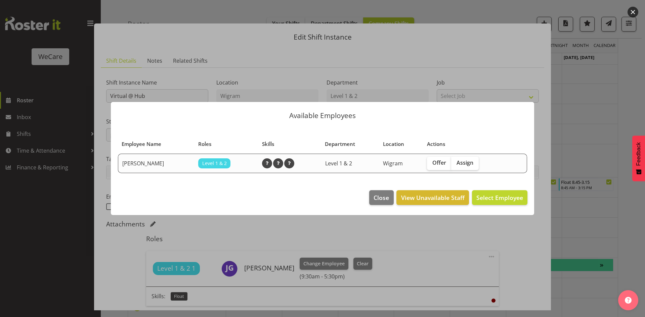  I want to click on span: Skills, so click(268, 144).